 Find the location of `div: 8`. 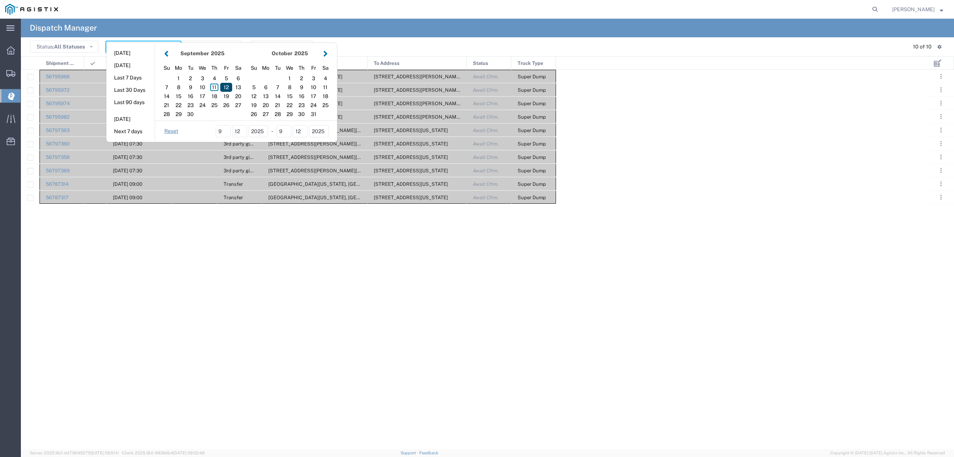

div: 8 is located at coordinates (290, 87).